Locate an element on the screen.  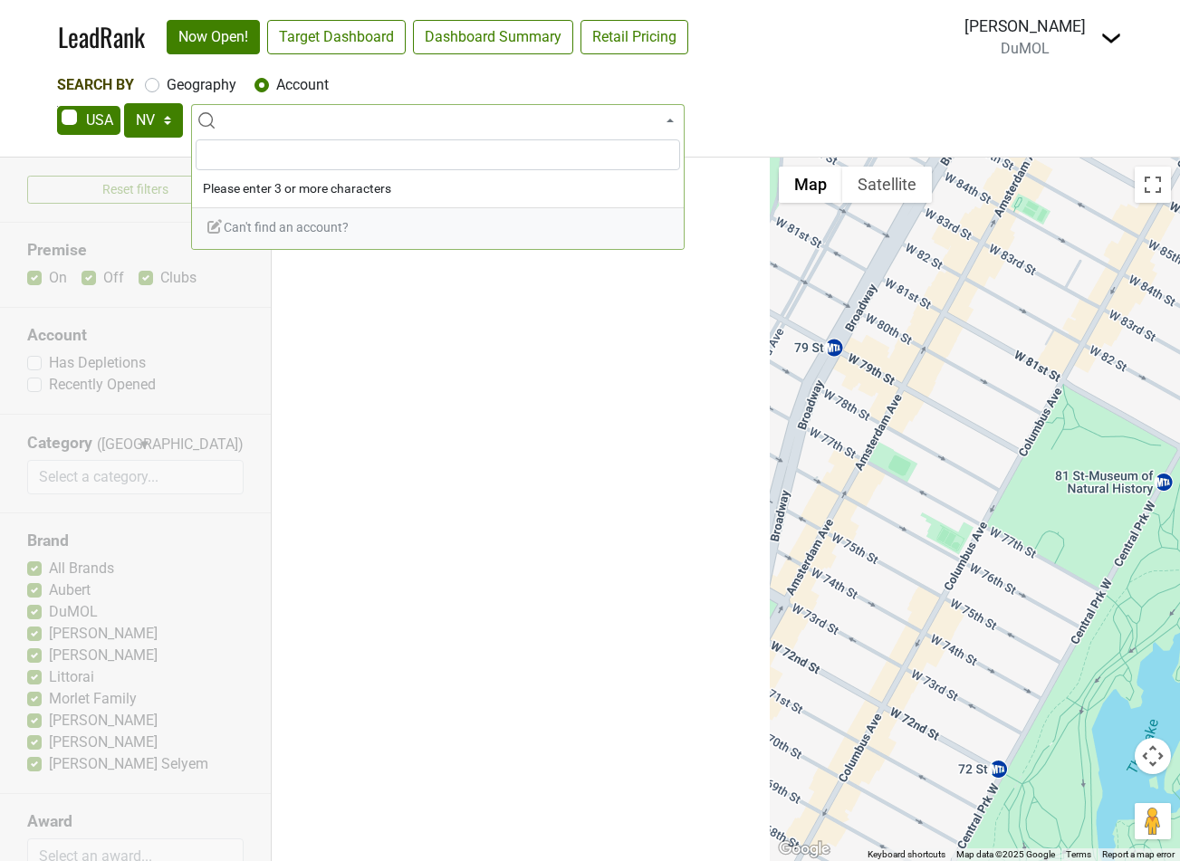
a: Dashboard Summary is located at coordinates (493, 37).